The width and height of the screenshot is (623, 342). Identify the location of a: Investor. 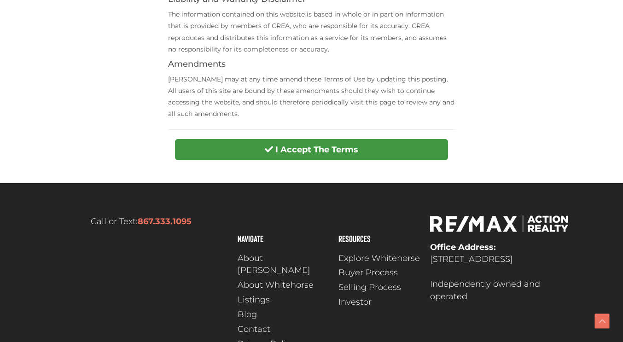
(379, 302).